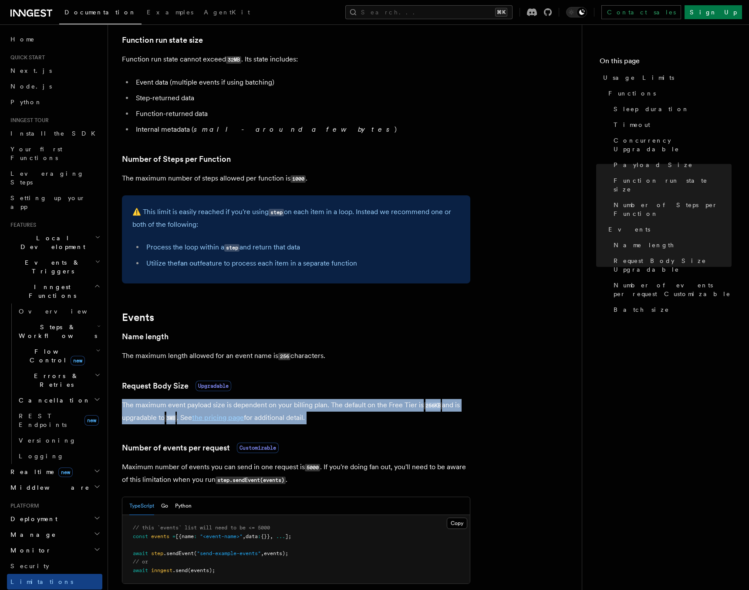 The height and width of the screenshot is (590, 749). What do you see at coordinates (36, 153) in the screenshot?
I see `span: Your first Functions` at bounding box center [36, 153].